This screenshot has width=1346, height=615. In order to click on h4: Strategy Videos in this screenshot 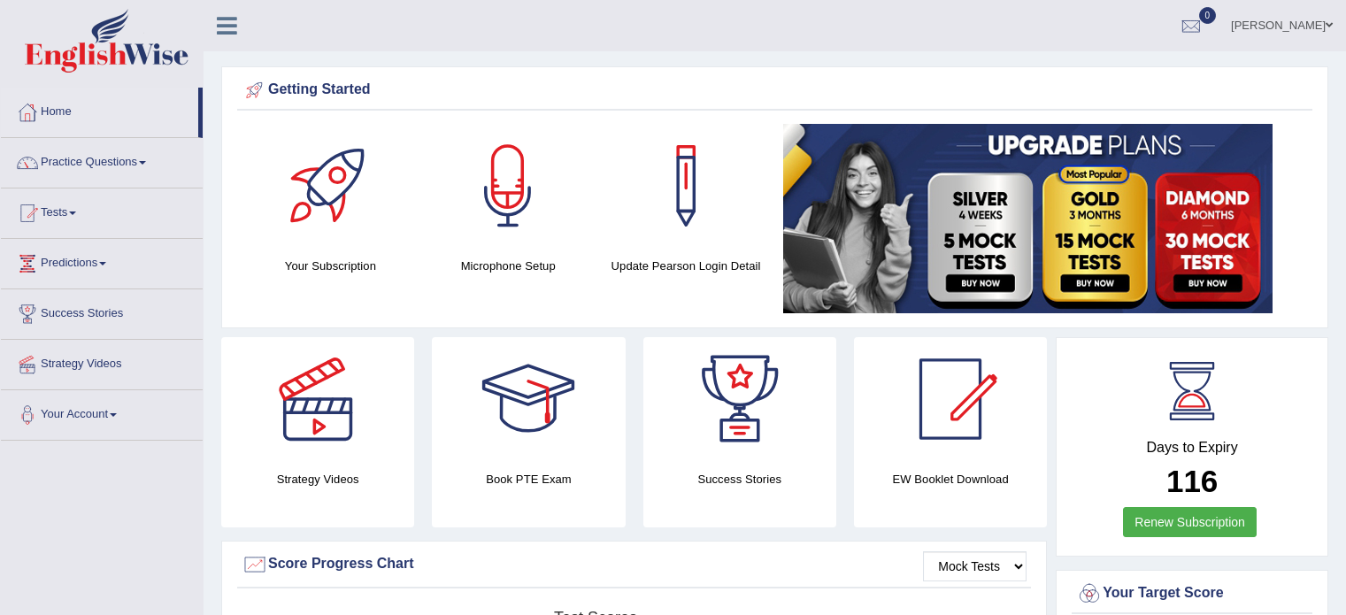, I will do `click(318, 479)`.